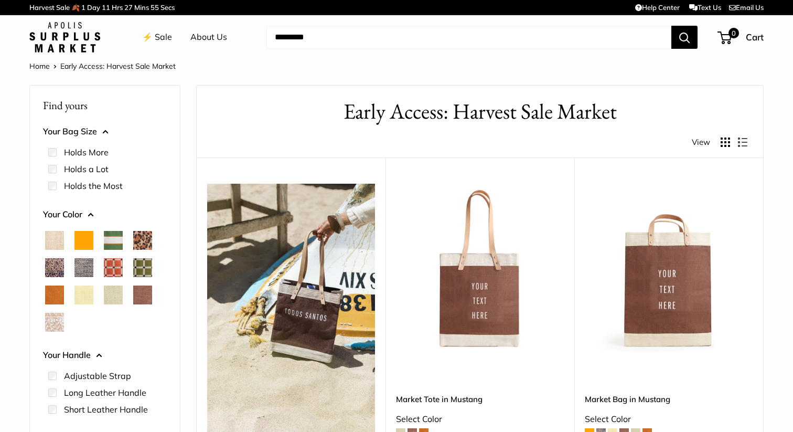 The width and height of the screenshot is (793, 432). What do you see at coordinates (209, 37) in the screenshot?
I see `a: About Us` at bounding box center [209, 37].